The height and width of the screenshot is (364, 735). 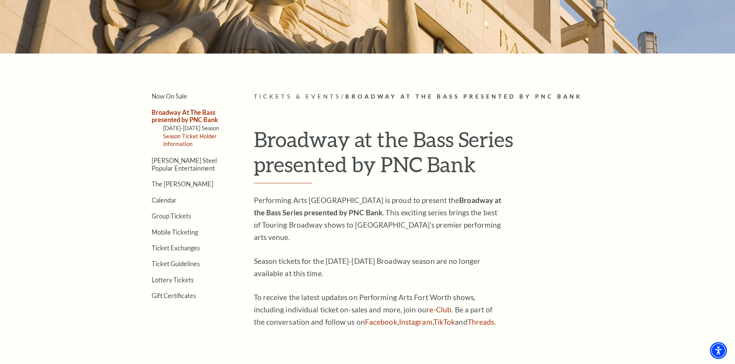 I want to click on a: Instagram - open in a new tab, so click(x=415, y=322).